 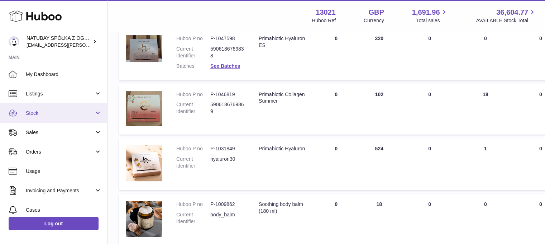 I want to click on strong: 13021, so click(x=326, y=12).